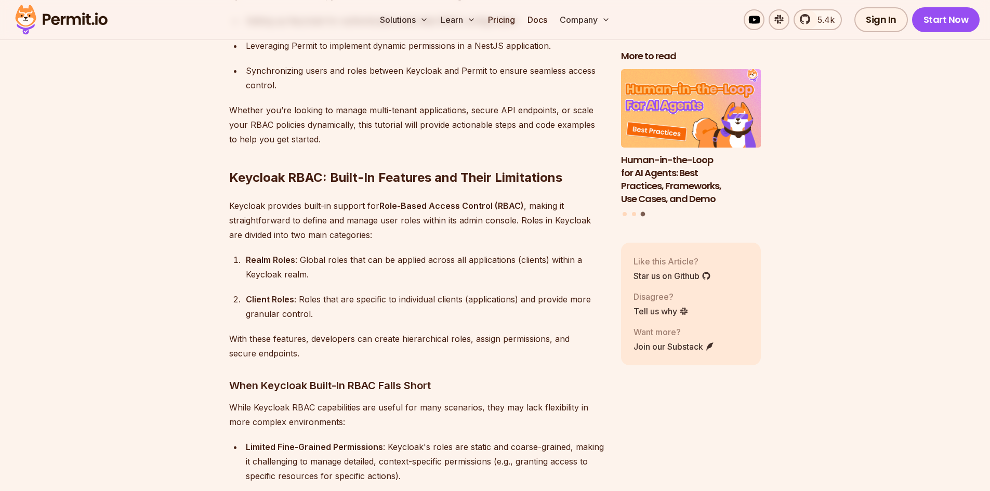 The image size is (990, 491). Describe the element at coordinates (661, 297) in the screenshot. I see `p: Disagree?` at that location.